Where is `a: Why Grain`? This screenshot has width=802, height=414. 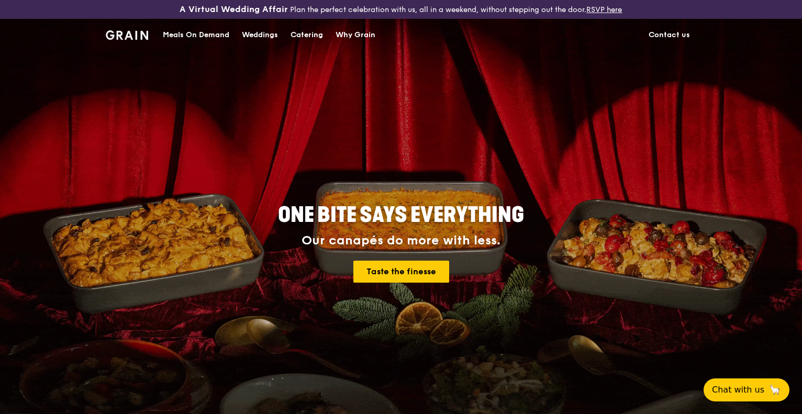 a: Why Grain is located at coordinates (355, 35).